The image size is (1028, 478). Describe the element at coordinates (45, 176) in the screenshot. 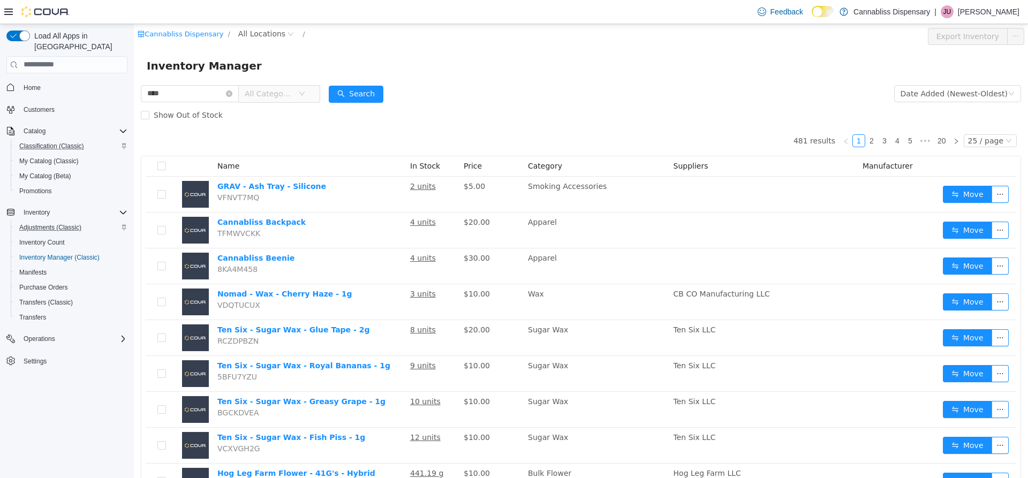

I see `span: My Catalog (Beta)` at that location.